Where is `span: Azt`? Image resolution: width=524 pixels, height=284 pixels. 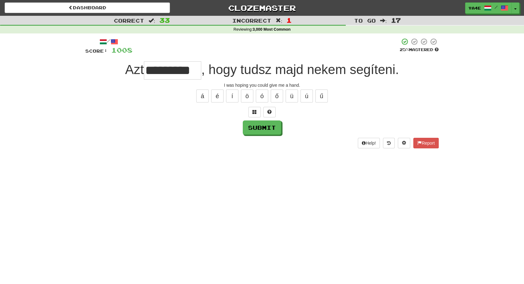 span: Azt is located at coordinates (134, 69).